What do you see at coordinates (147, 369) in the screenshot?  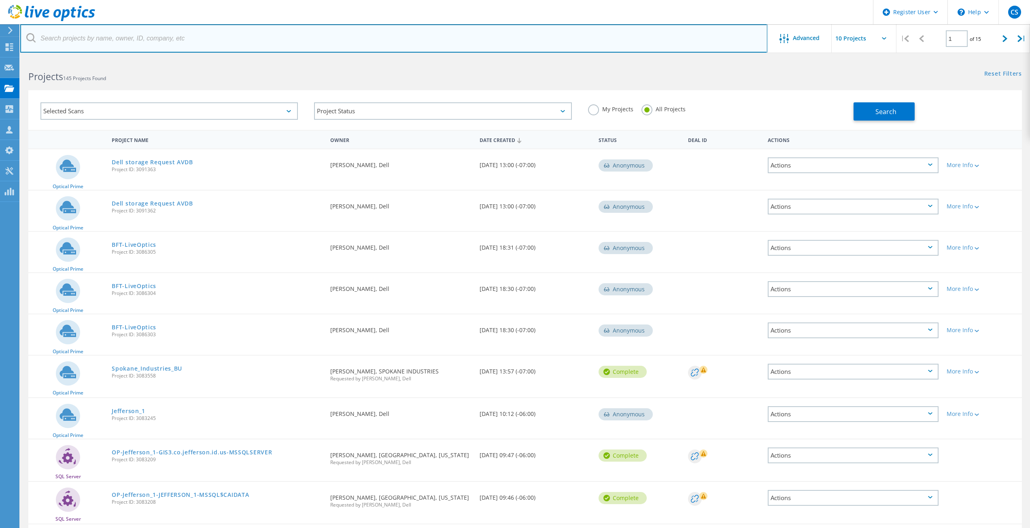 I see `a: Spokane_Industries_BU` at bounding box center [147, 369].